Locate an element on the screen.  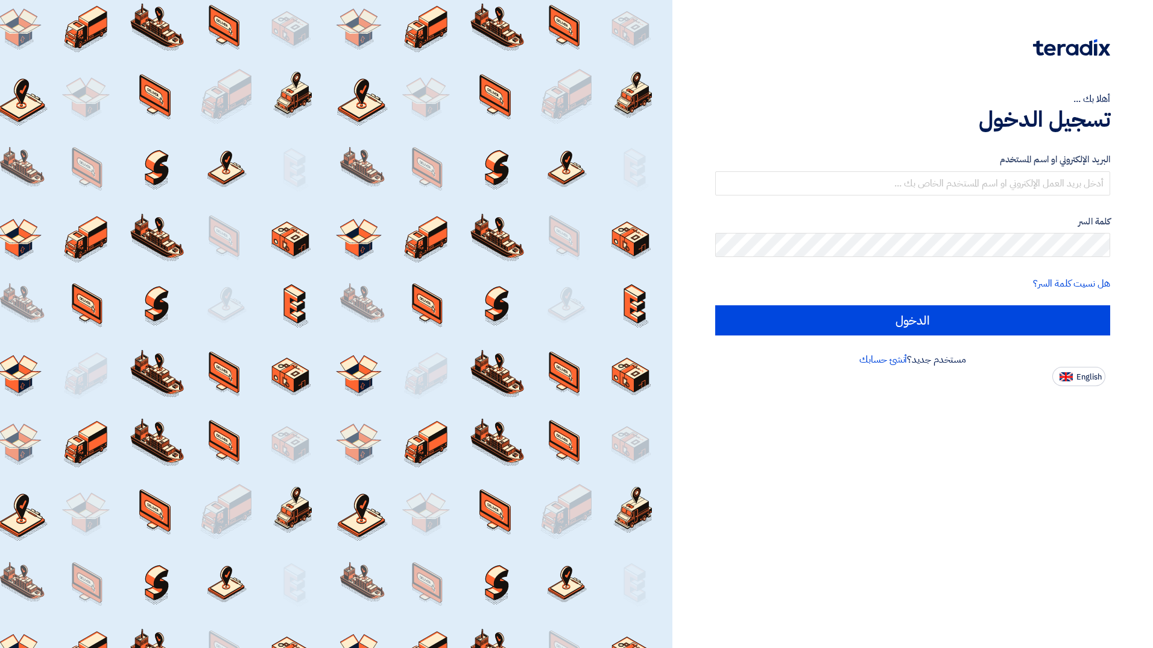
input: الدخول is located at coordinates (912, 320).